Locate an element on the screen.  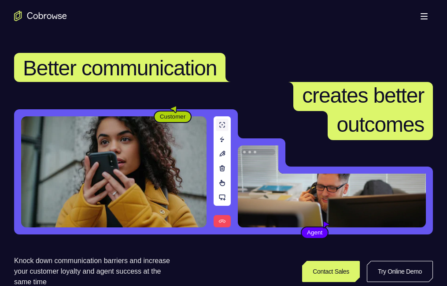
span: Better communication is located at coordinates (120, 68).